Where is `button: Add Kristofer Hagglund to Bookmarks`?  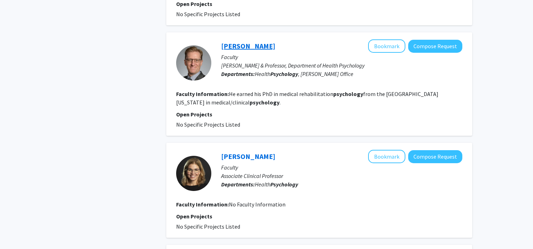 button: Add Kristofer Hagglund to Bookmarks is located at coordinates (386, 46).